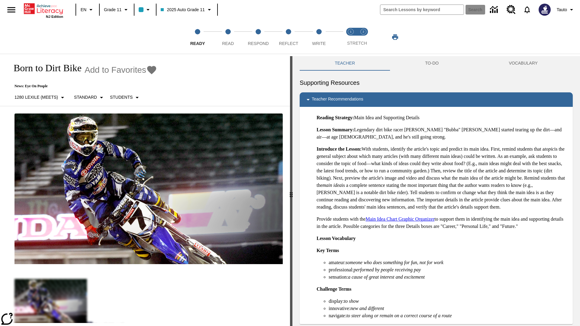 The image size is (580, 326). I want to click on strong: Lesson Vocabulary, so click(336, 238).